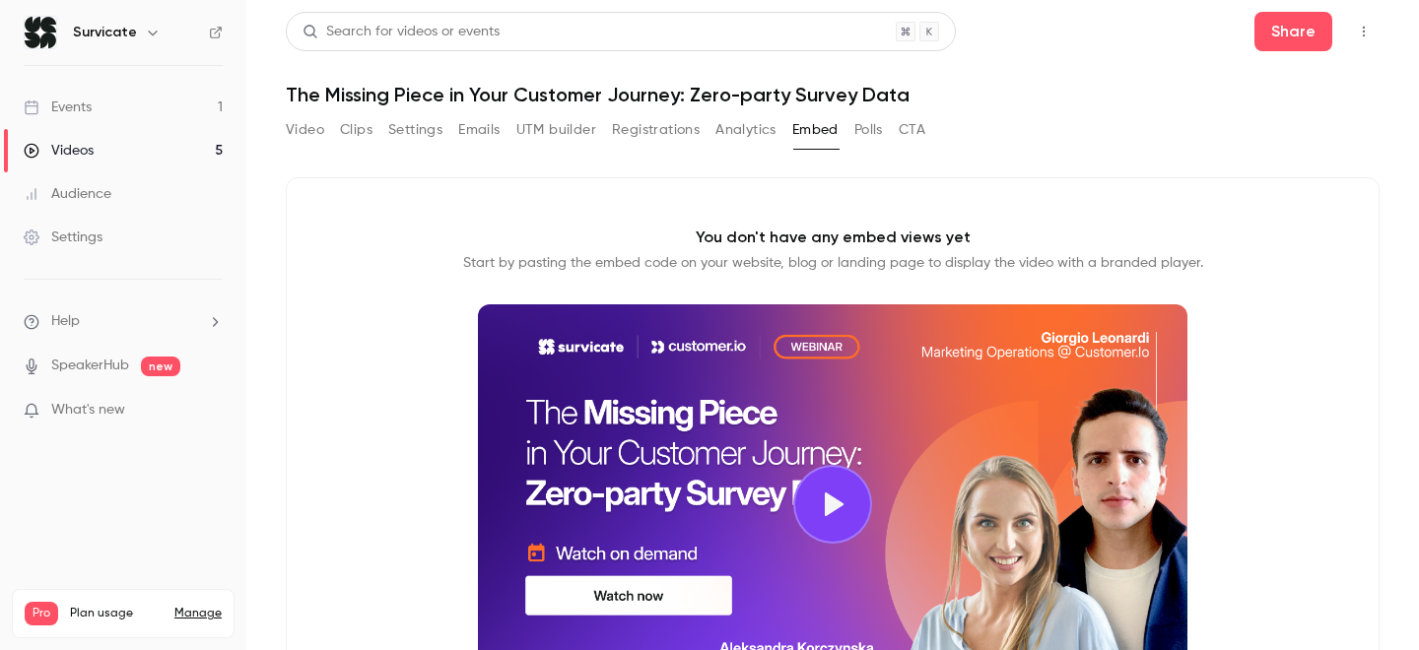 The height and width of the screenshot is (650, 1419). Describe the element at coordinates (833, 95) in the screenshot. I see `h1: The Missing Piece in Your Customer Journey: Zero-party Survey Data` at that location.